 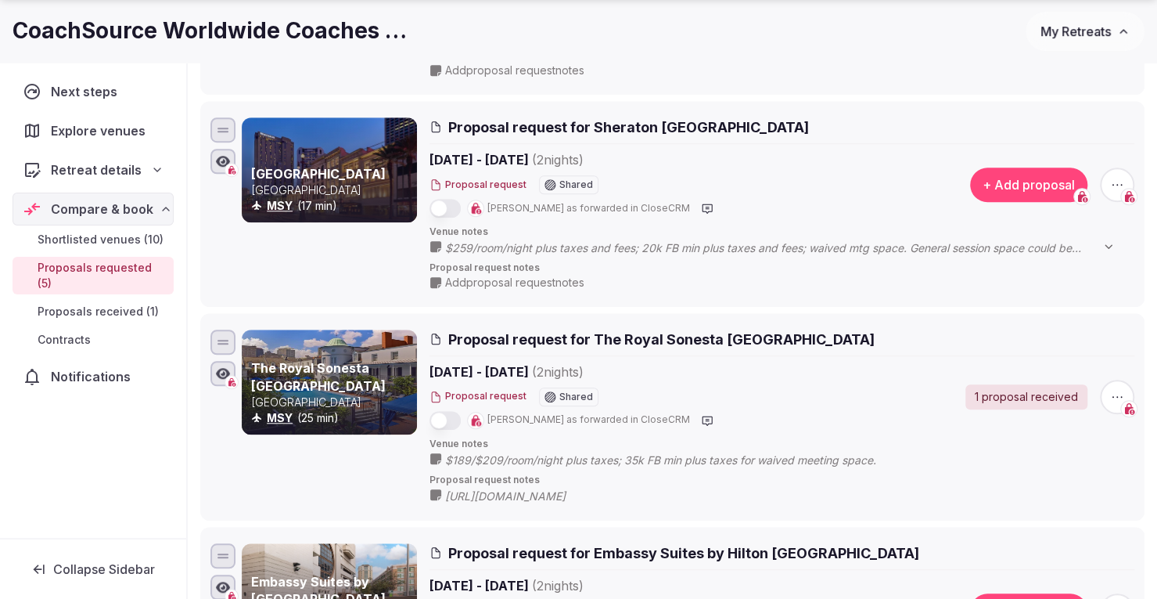 What do you see at coordinates (1076, 31) in the screenshot?
I see `span: My Retreats` at bounding box center [1076, 31].